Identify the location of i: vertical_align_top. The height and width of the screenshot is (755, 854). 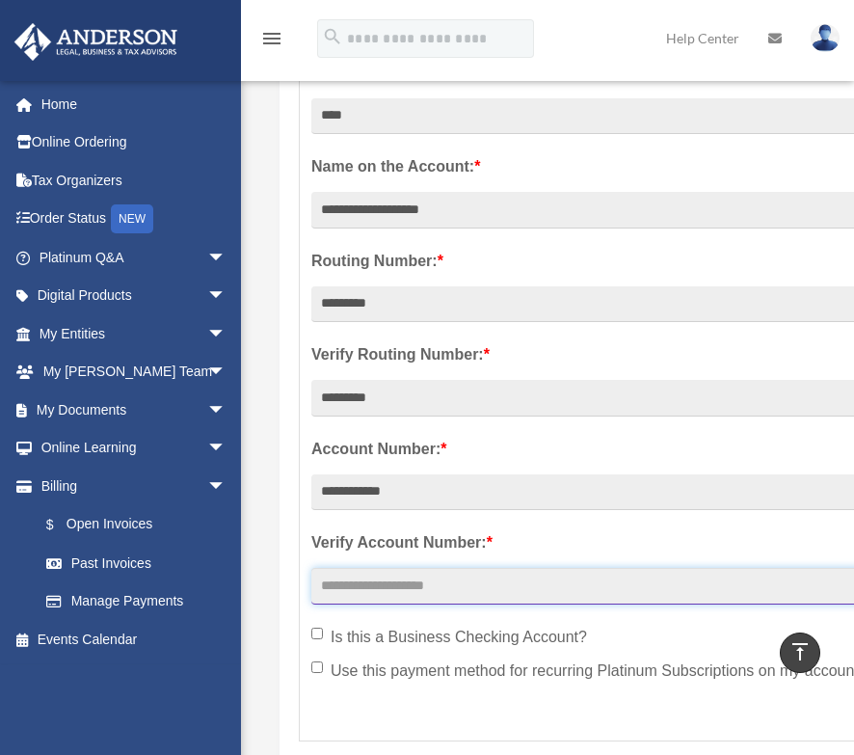
(800, 651).